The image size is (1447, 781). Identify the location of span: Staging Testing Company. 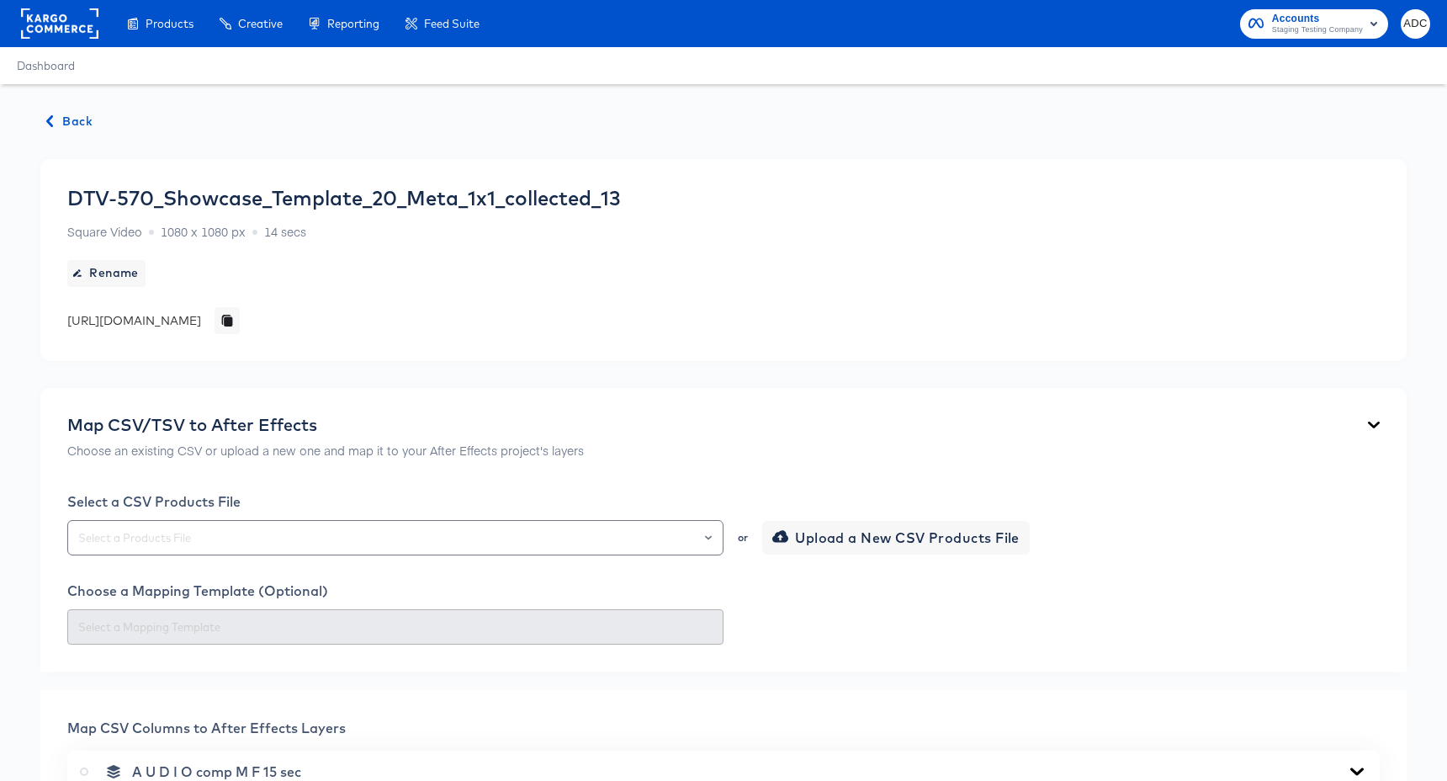
(1317, 30).